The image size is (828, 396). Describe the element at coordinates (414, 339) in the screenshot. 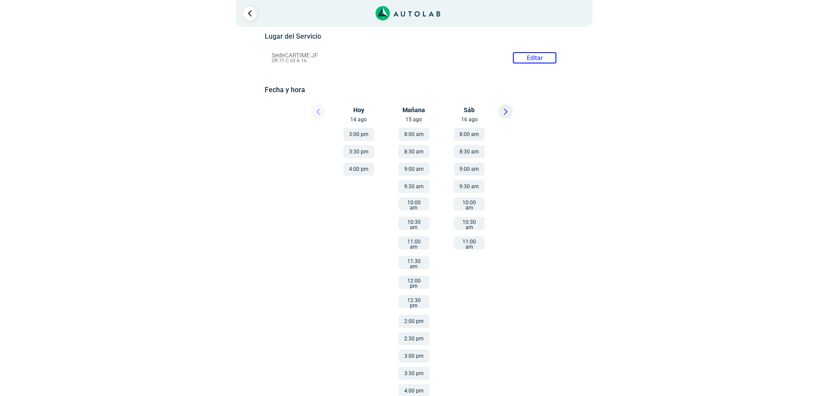

I see `button: 2:30 pm` at that location.